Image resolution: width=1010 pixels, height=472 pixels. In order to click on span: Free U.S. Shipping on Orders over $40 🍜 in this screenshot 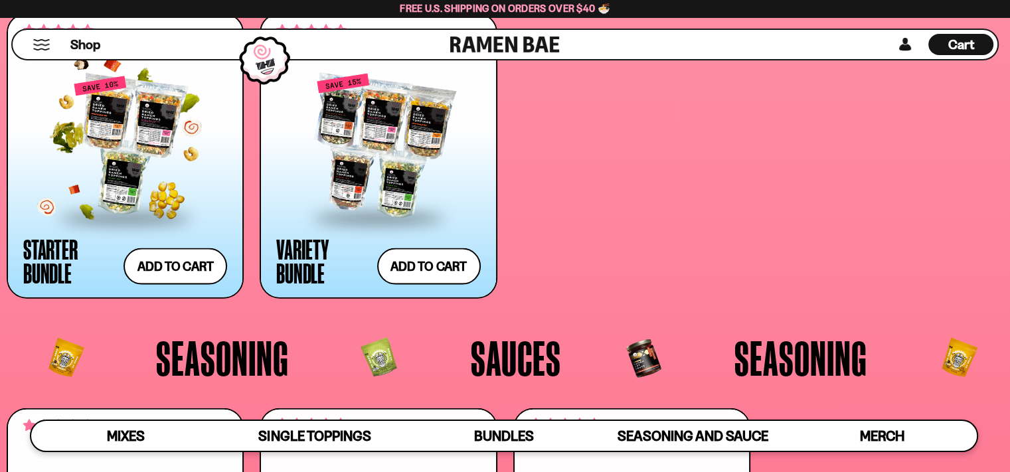, I will do `click(505, 8)`.